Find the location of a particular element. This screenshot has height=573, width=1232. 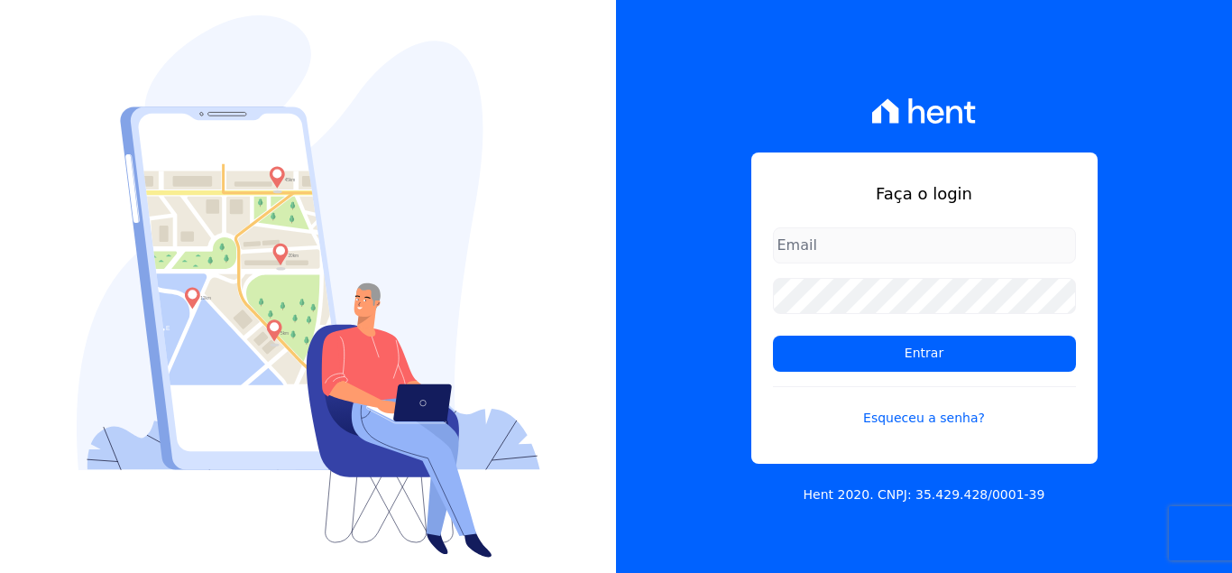

a: Esqueceu a senha? is located at coordinates (924, 407).